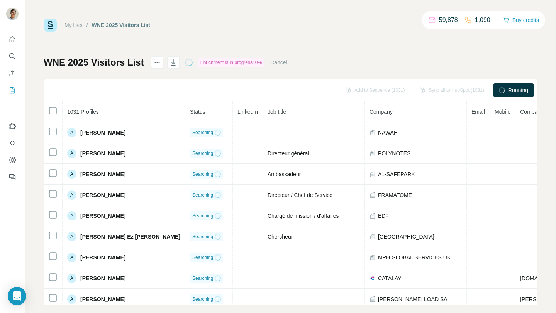 The height and width of the screenshot is (313, 556). Describe the element at coordinates (83, 112) in the screenshot. I see `span: 1031 Profiles` at that location.